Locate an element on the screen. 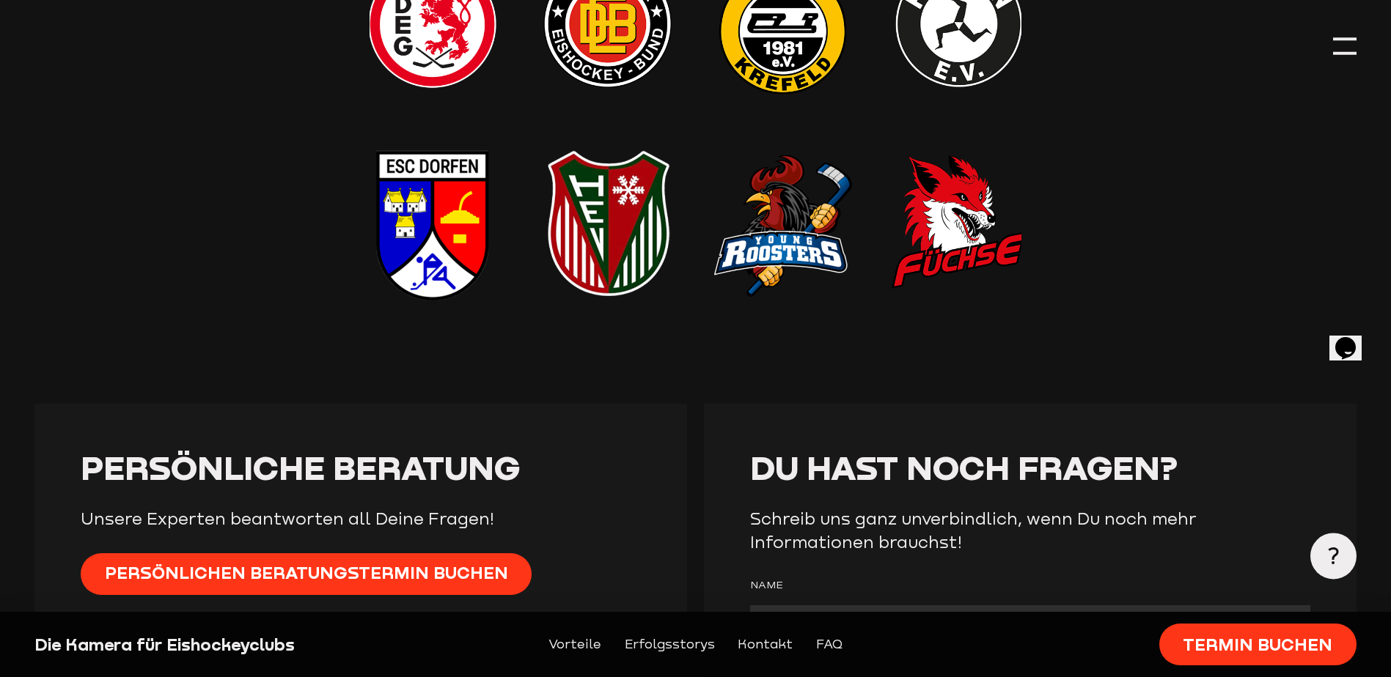 The image size is (1391, 677). a: Kontakt is located at coordinates (765, 645).